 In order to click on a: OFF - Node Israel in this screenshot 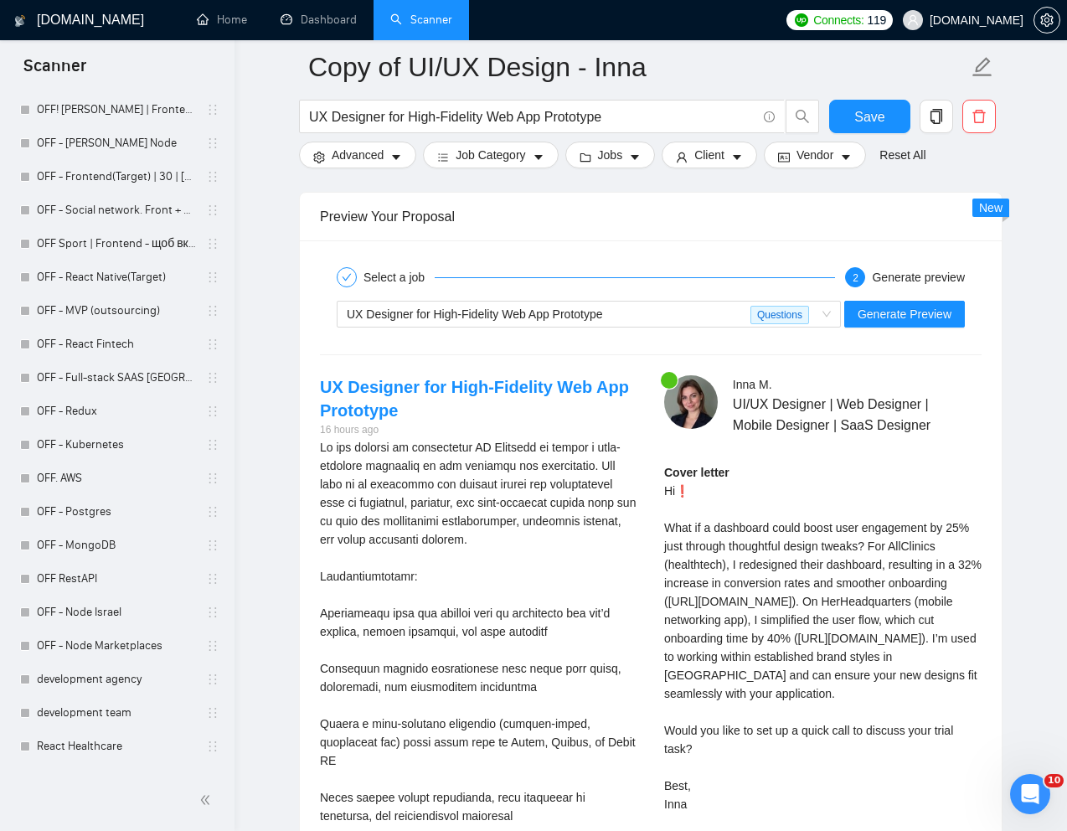, I will do `click(116, 612)`.